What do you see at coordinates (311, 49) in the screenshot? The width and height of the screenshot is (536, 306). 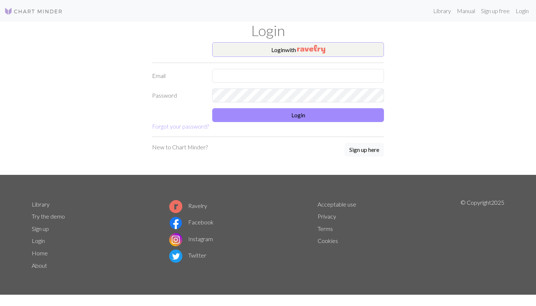 I see `img: Ravelry` at bounding box center [311, 49].